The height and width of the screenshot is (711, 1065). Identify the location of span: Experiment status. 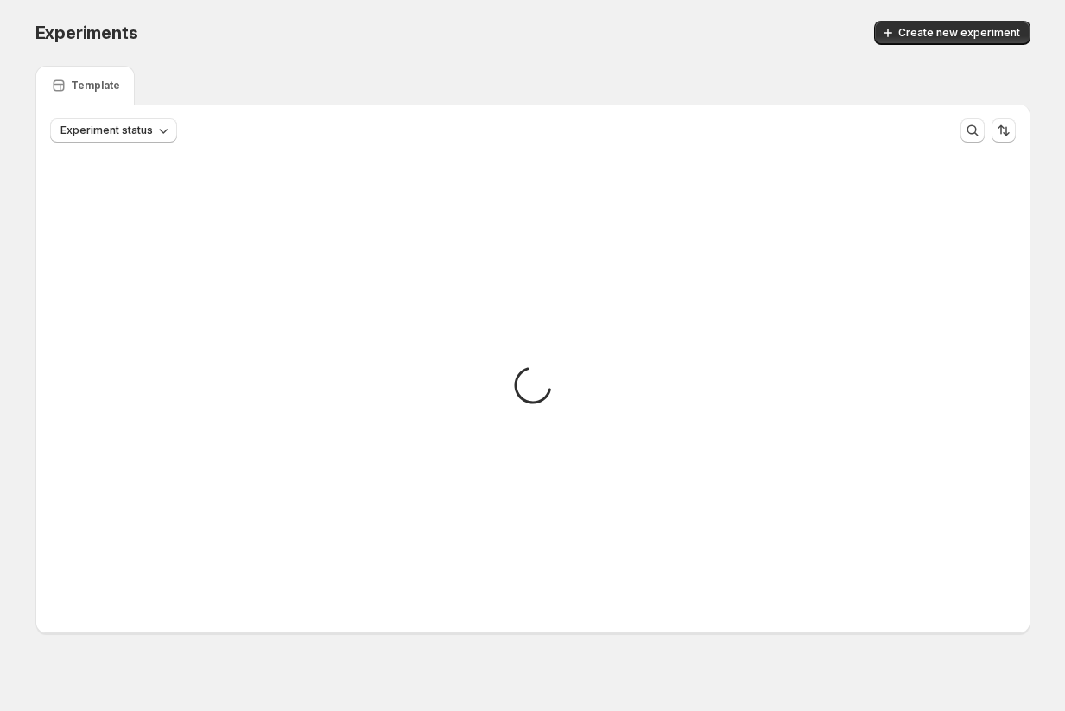
(106, 130).